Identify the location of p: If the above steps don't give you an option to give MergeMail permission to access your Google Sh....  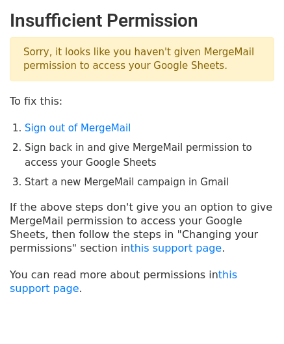
(142, 228).